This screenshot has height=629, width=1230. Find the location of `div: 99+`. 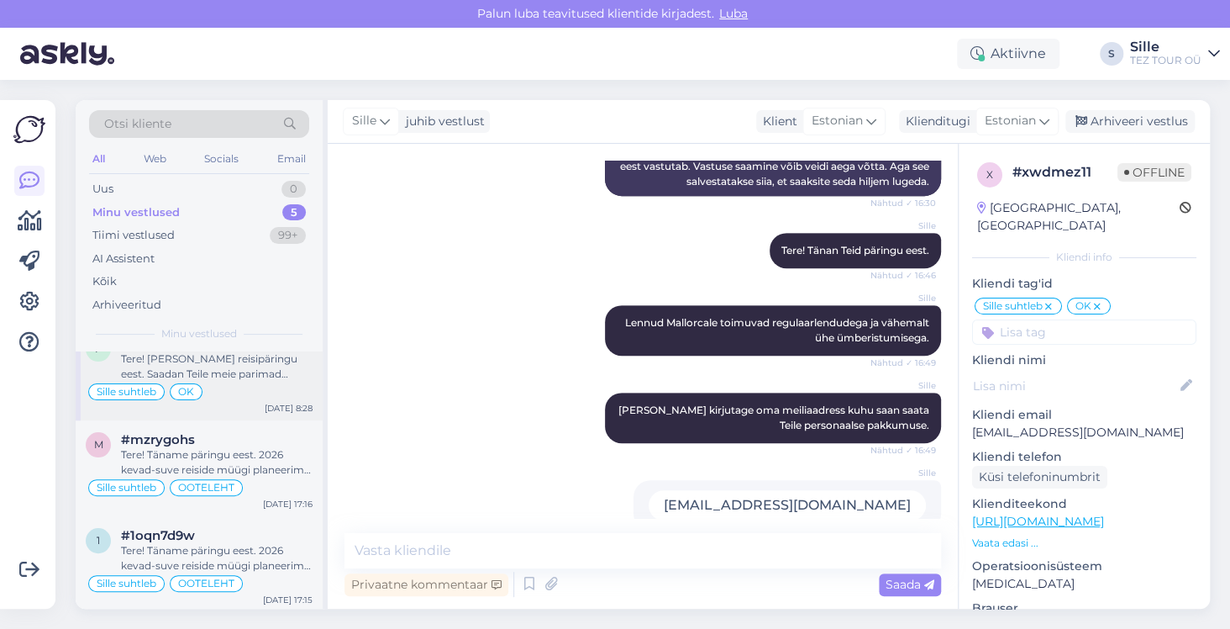

div: 99+ is located at coordinates (287, 235).